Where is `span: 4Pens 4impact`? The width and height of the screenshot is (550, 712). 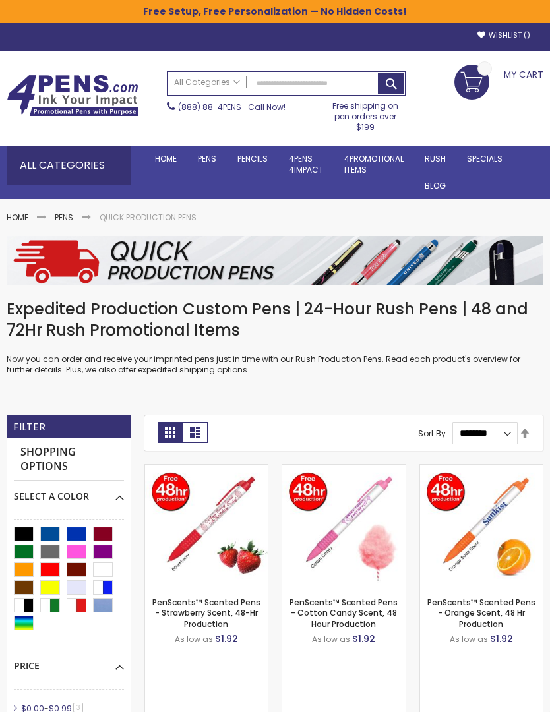
span: 4Pens 4impact is located at coordinates (306, 163).